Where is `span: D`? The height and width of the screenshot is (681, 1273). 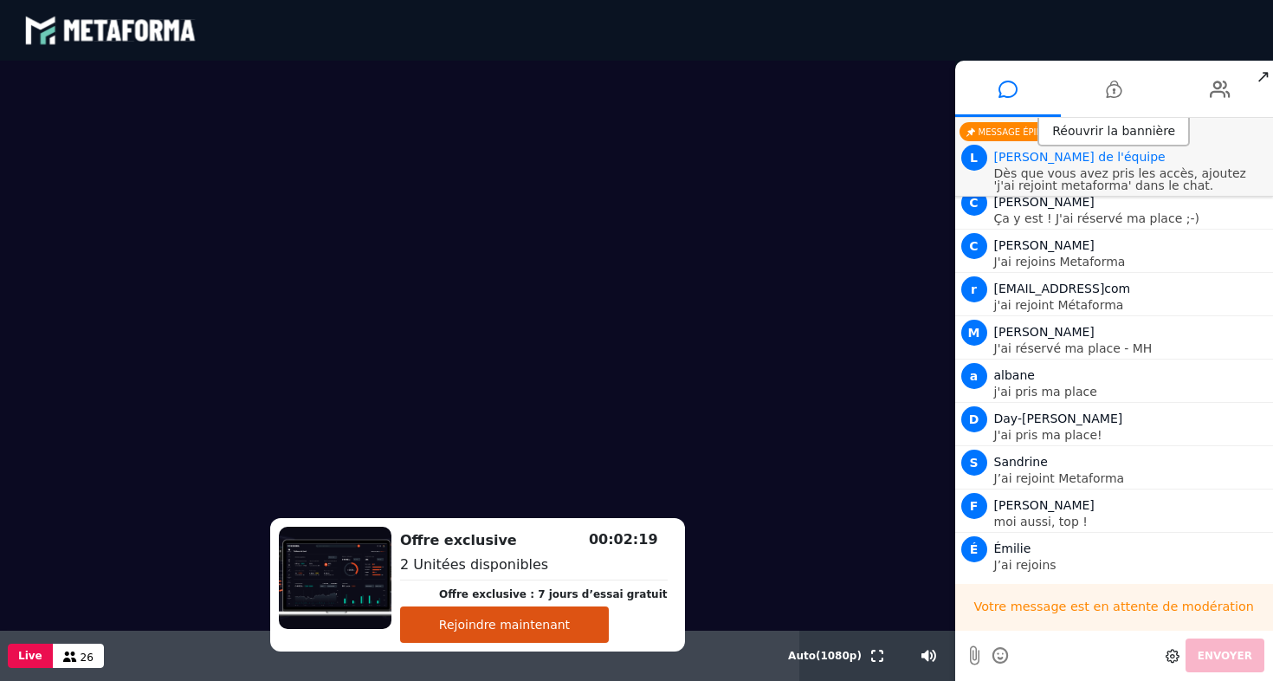 span: D is located at coordinates (975, 419).